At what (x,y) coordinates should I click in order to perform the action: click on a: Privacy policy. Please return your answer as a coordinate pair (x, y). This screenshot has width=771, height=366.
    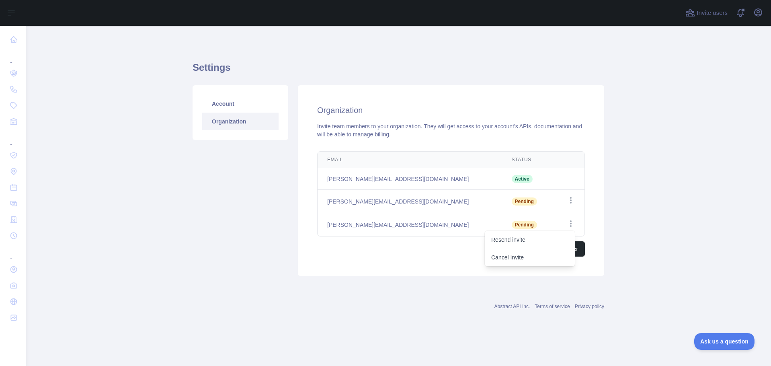
    Looking at the image, I should click on (589, 306).